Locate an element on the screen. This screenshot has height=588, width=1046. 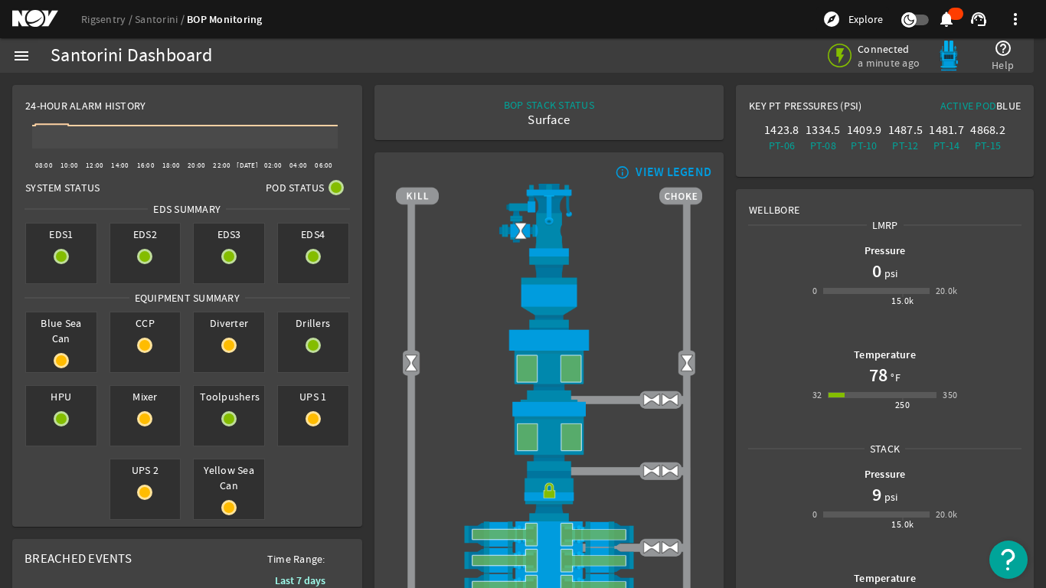
div: VIEW LEGEND is located at coordinates (673, 172).